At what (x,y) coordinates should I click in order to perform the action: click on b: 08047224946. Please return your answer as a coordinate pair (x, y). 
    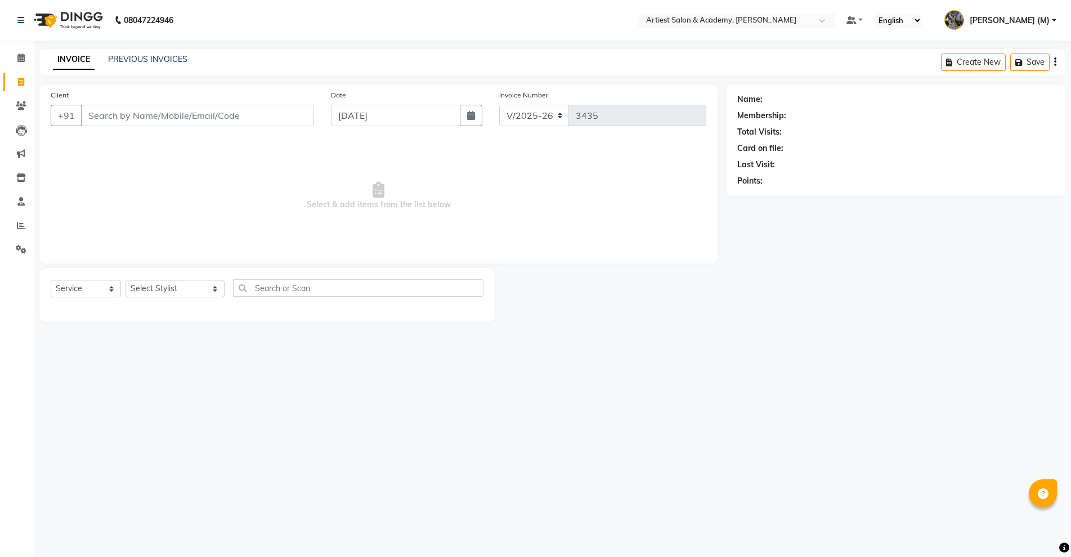
    Looking at the image, I should click on (149, 20).